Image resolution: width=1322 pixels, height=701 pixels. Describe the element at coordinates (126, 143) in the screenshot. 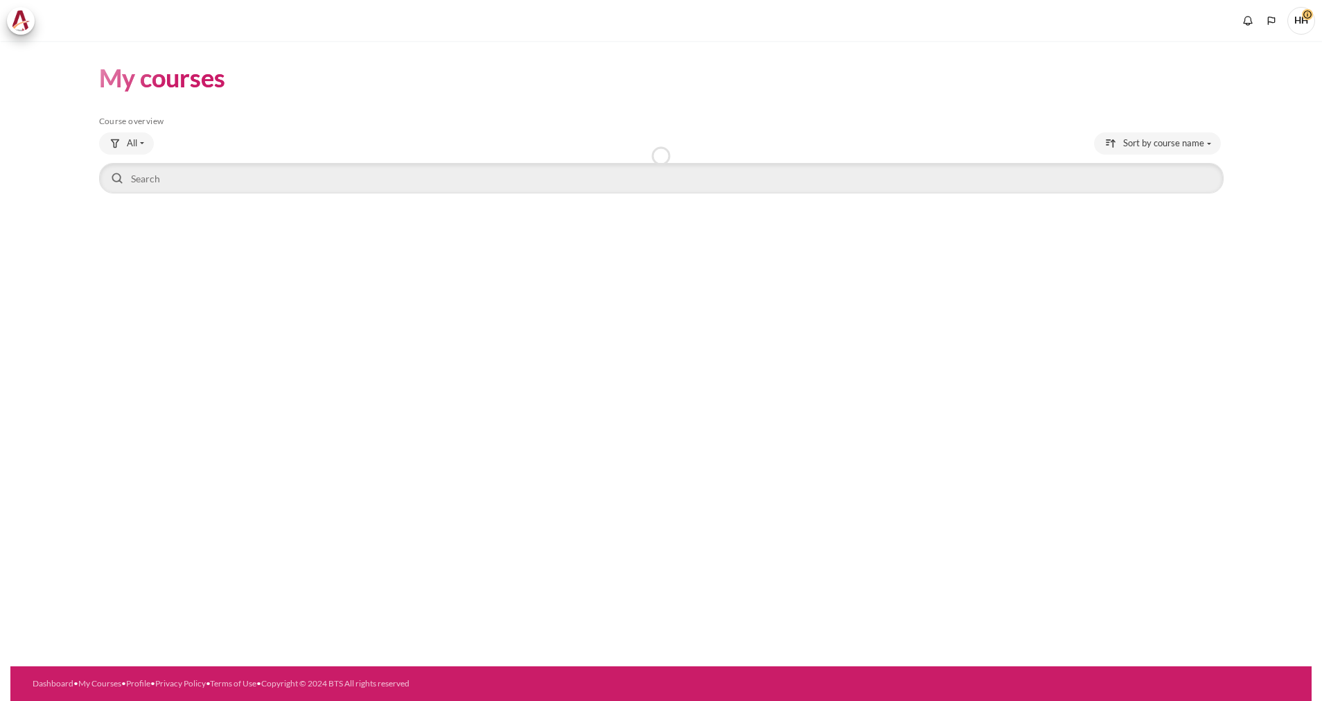

I see `button: Grouping drop-down menu` at that location.